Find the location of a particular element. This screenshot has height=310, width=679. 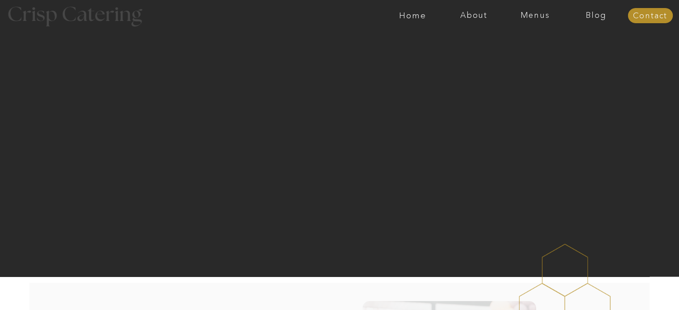

nav: Blog is located at coordinates (596, 16).